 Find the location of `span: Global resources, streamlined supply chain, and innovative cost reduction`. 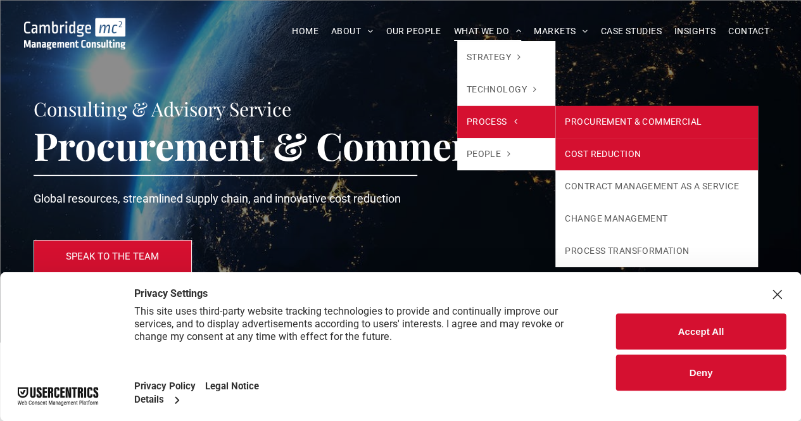

span: Global resources, streamlined supply chain, and innovative cost reduction is located at coordinates (217, 198).